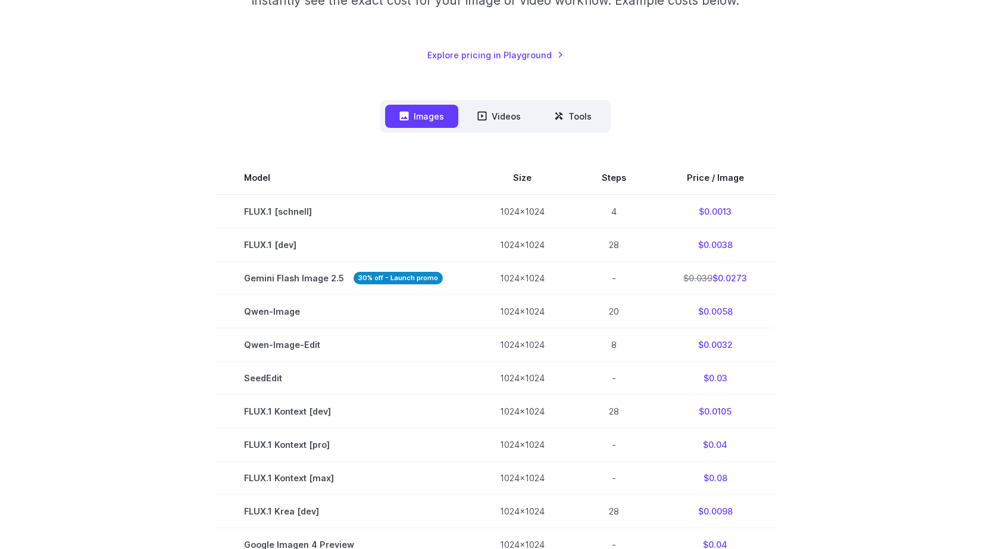  What do you see at coordinates (697, 278) in the screenshot?
I see `s: $0.039` at bounding box center [697, 278].